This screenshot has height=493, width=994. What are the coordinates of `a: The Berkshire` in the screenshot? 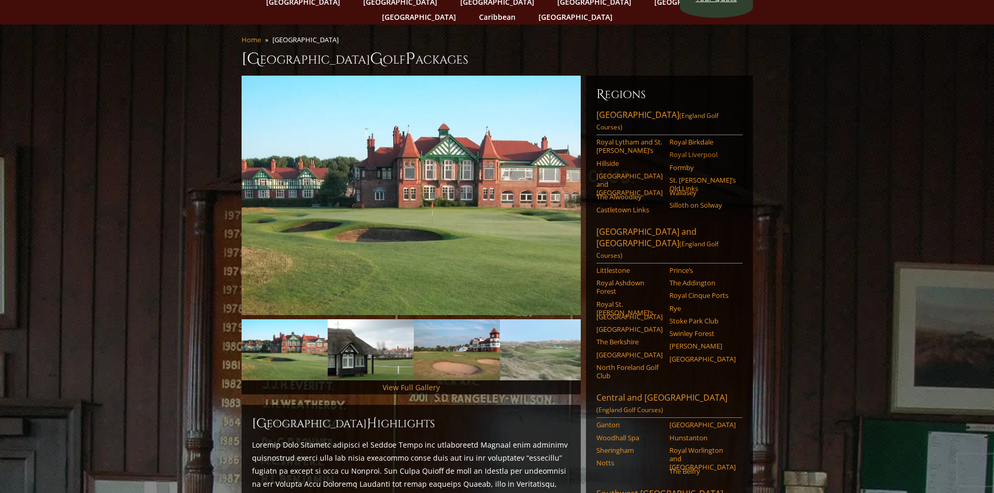 It's located at (629, 342).